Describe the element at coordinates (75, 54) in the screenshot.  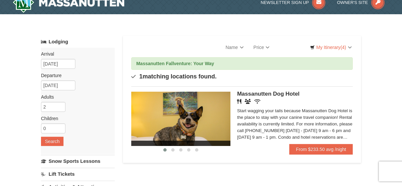
I see `label: Arrival` at that location.